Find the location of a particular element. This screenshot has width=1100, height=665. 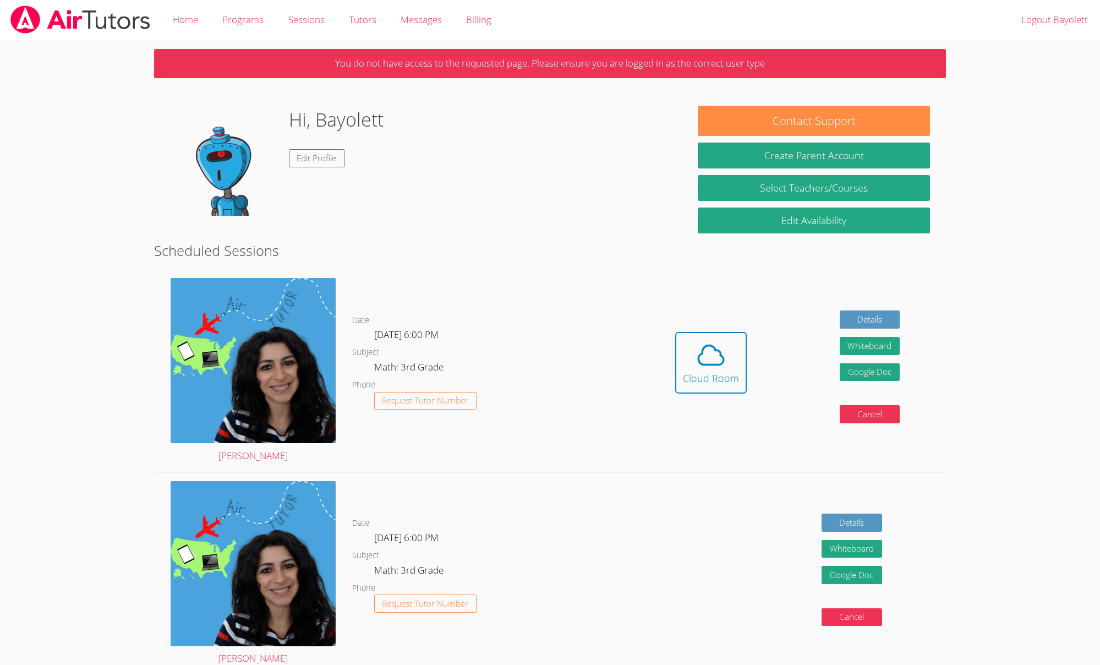

a: Select Teachers/Courses is located at coordinates (814, 188).